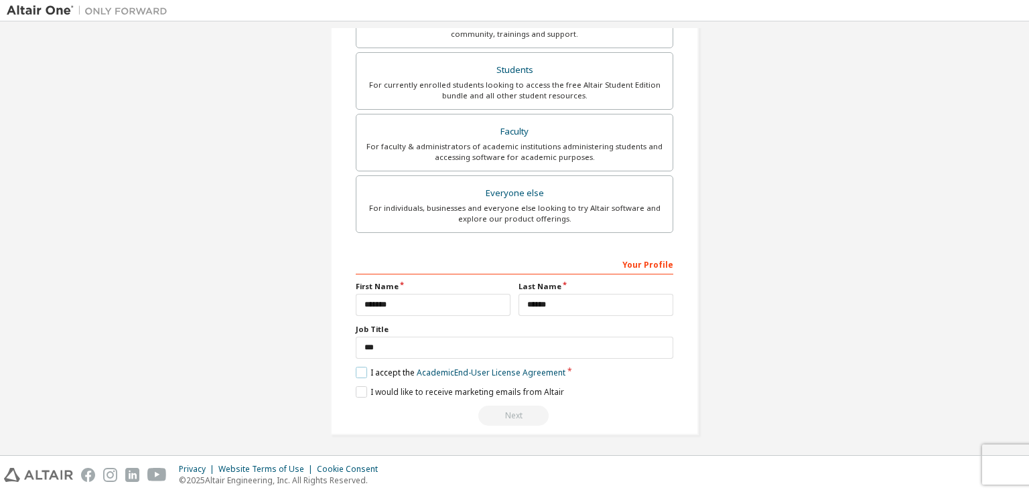  What do you see at coordinates (460, 372) in the screenshot?
I see `label: I accept the` at bounding box center [460, 372].